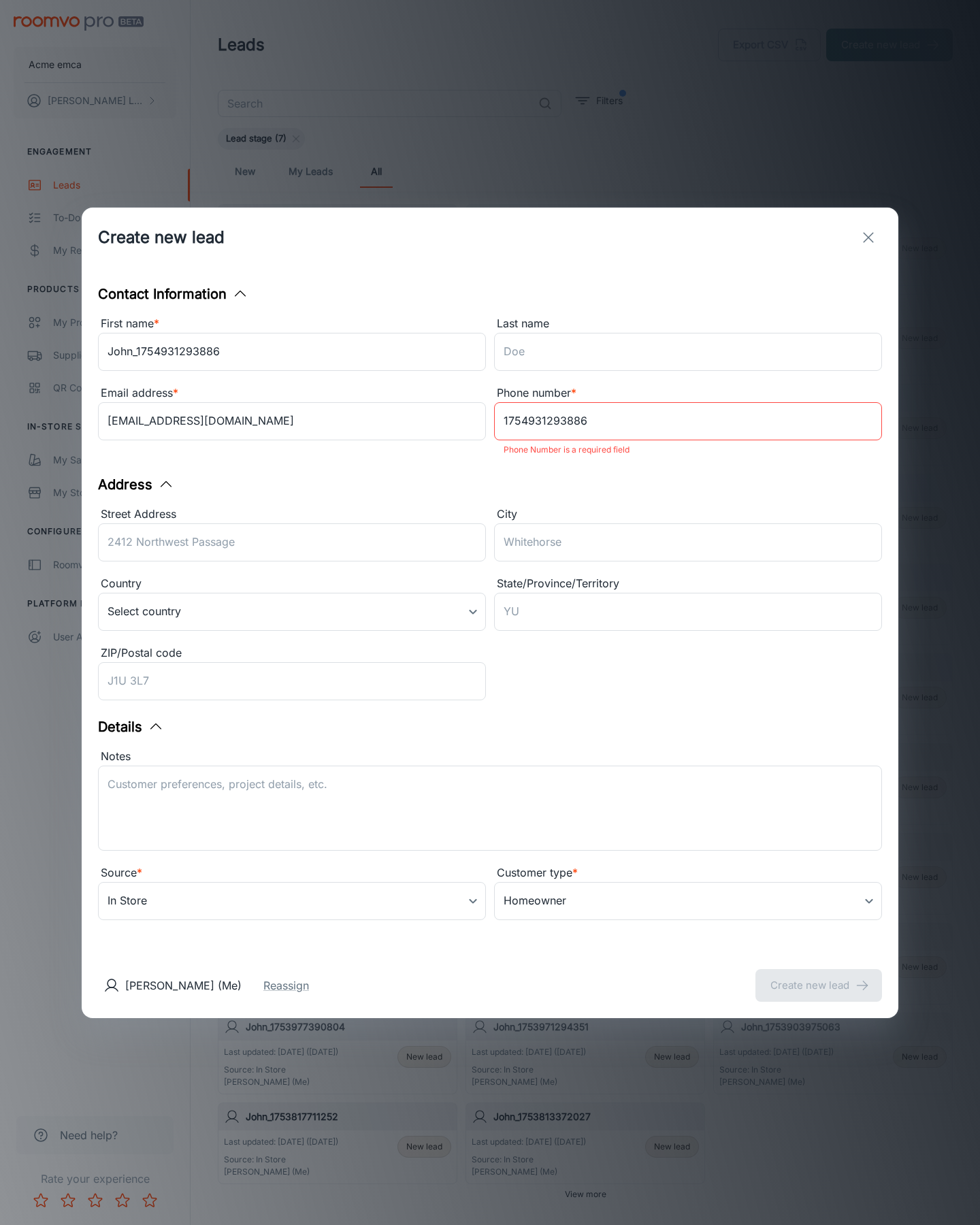 Image resolution: width=980 pixels, height=1225 pixels. Describe the element at coordinates (285, 986) in the screenshot. I see `button: Reassign` at that location.